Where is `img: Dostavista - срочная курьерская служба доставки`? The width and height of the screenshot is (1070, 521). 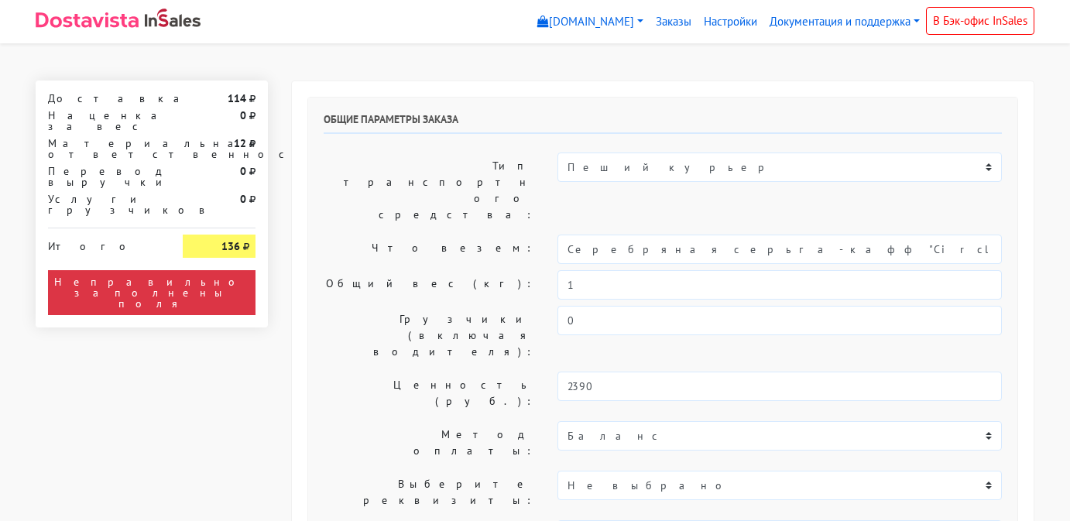 img: Dostavista - срочная курьерская служба доставки is located at coordinates (87, 20).